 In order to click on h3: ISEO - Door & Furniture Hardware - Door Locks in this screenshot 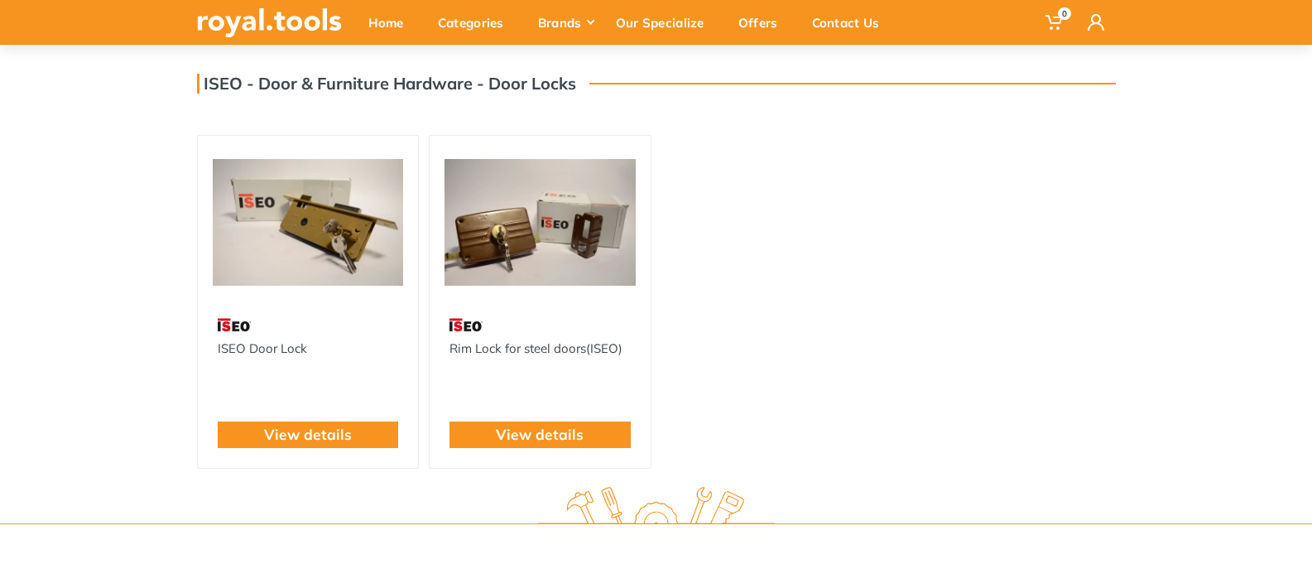, I will do `click(387, 84)`.